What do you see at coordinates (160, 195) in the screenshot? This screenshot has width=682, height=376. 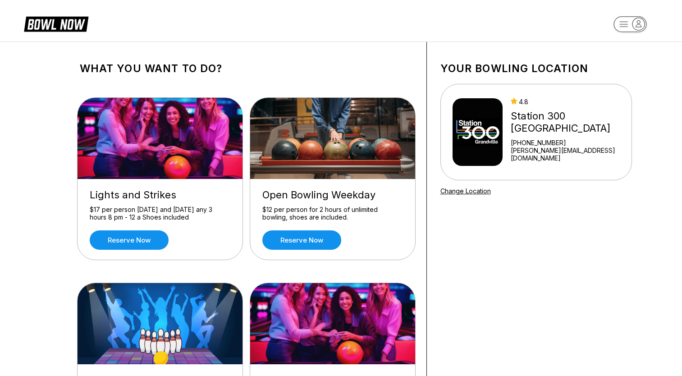 I see `div: Lights and Strikes` at bounding box center [160, 195].